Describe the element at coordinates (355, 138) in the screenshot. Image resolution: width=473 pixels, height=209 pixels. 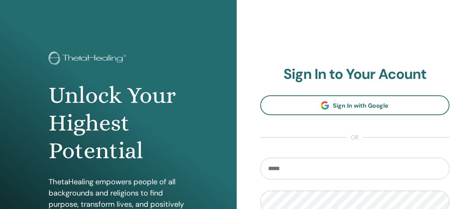
I see `span: or` at that location.